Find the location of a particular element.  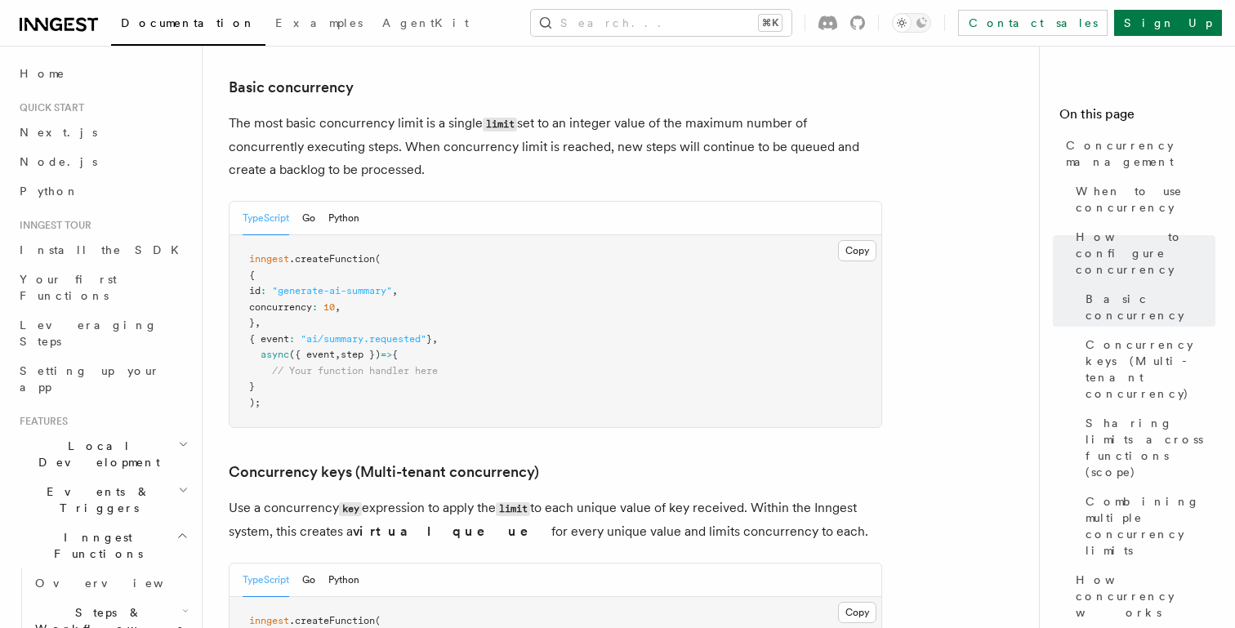

p: The most basic concurrency limit is a single set to an integer value of the maximum number of con... is located at coordinates (556, 146).